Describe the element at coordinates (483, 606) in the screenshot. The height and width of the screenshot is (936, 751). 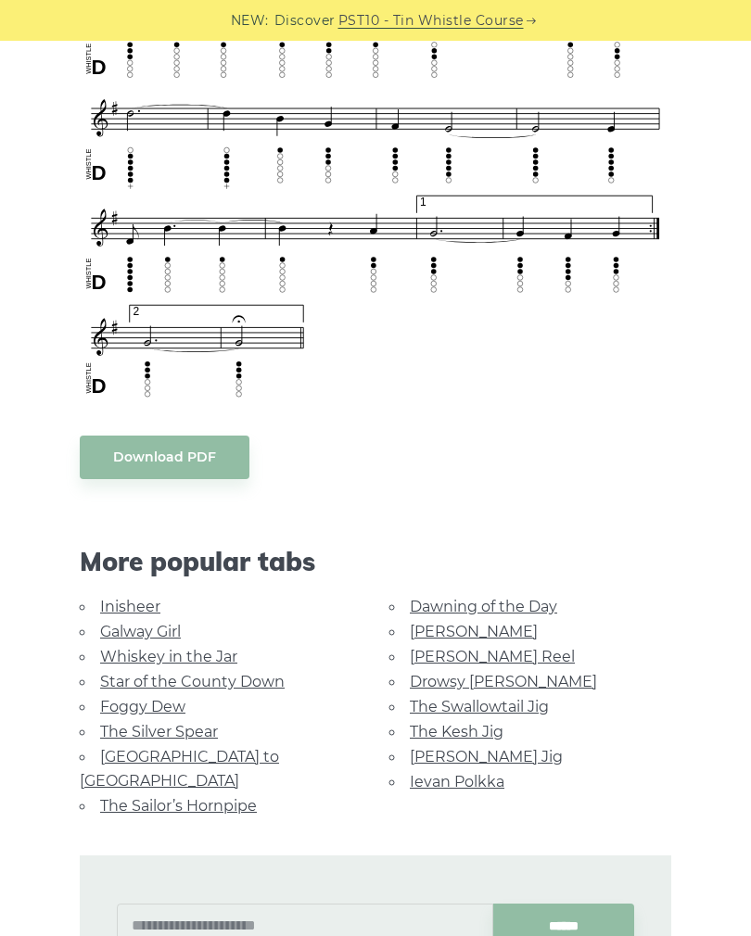
I see `a: Dawning of the Day` at that location.